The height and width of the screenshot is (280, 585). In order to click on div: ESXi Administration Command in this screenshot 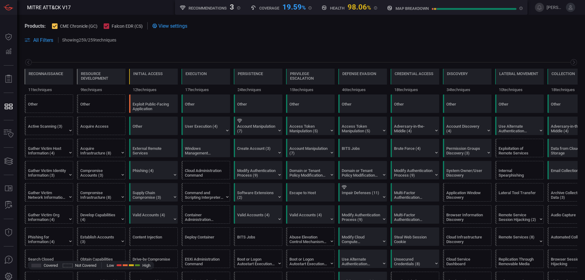, I will do `click(204, 261)`.